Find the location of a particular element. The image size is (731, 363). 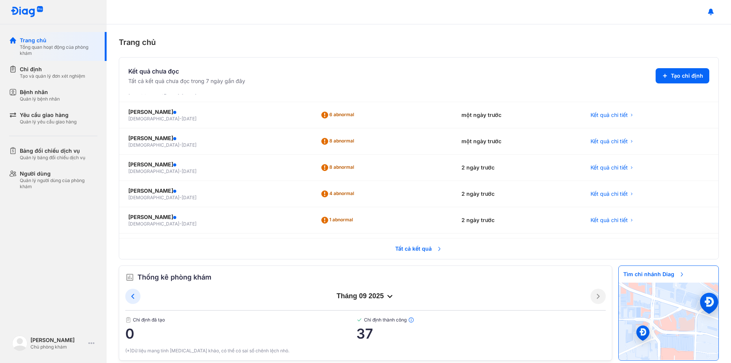

div: Chỉ định is located at coordinates (53, 69).